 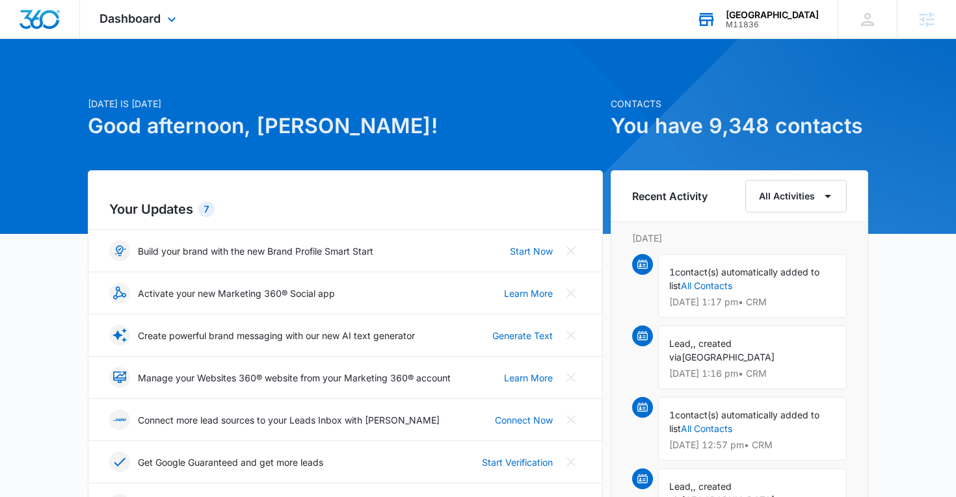 I want to click on h2: Your Updates, so click(x=345, y=209).